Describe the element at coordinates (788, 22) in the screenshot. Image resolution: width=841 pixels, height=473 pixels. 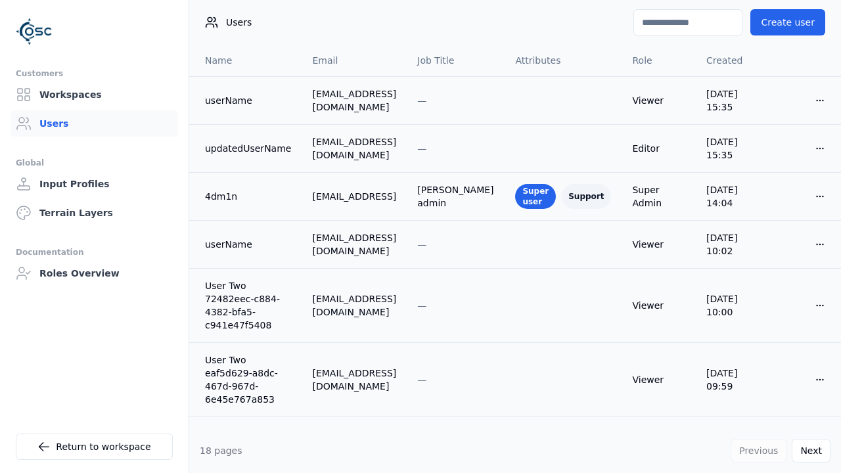
I see `a: Create user` at that location.